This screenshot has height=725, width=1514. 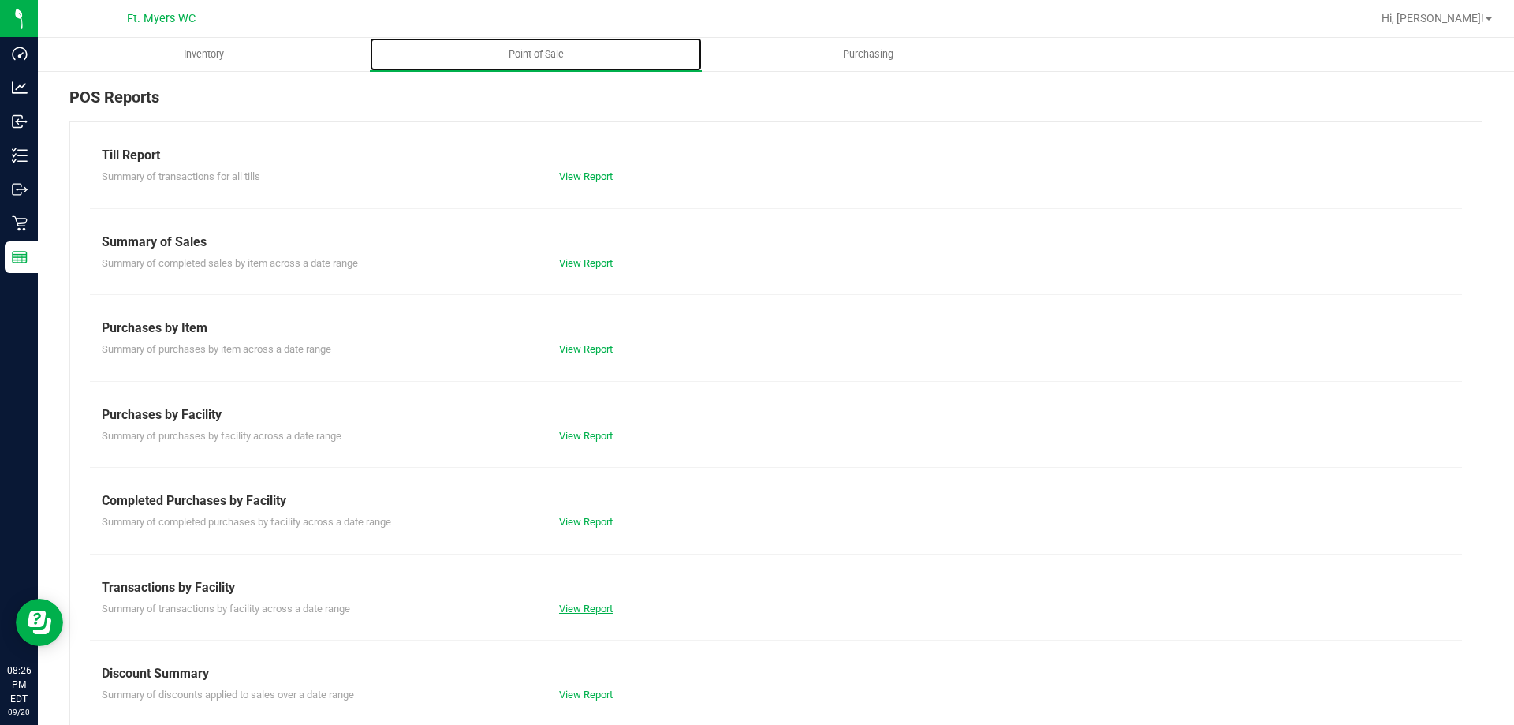 I want to click on div: Purchases by Item, so click(x=776, y=328).